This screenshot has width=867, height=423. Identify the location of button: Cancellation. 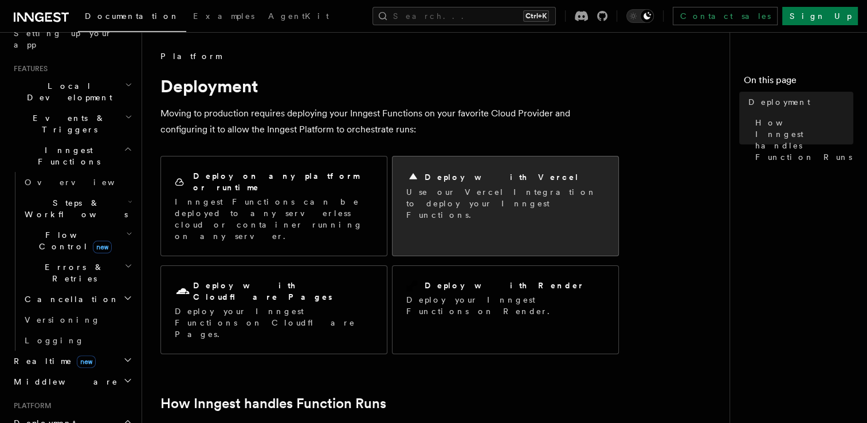
(77, 299).